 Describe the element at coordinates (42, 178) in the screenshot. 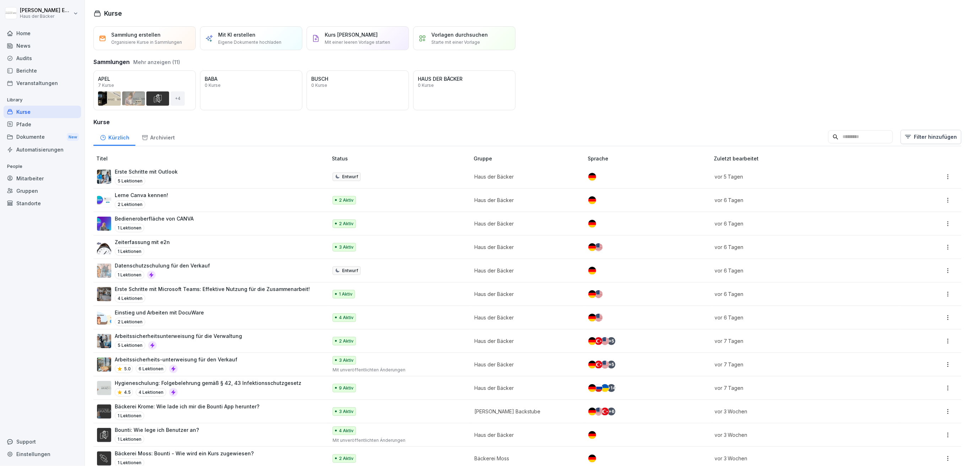

I see `div: Mitarbeiter` at that location.